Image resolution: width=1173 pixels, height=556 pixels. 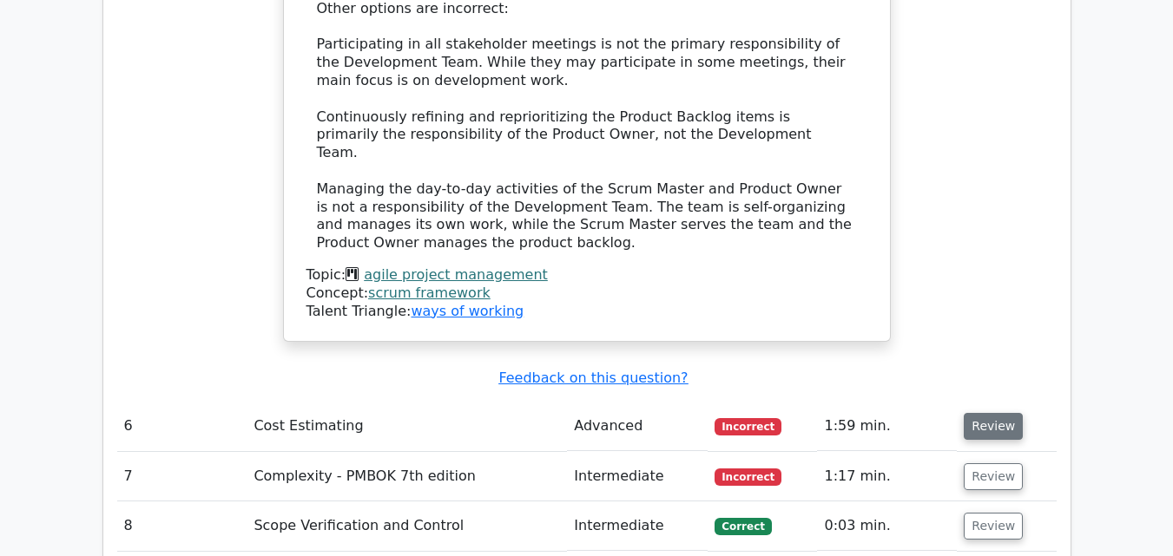 What do you see at coordinates (886, 477) in the screenshot?
I see `td: 1:17 min.` at bounding box center [886, 477].